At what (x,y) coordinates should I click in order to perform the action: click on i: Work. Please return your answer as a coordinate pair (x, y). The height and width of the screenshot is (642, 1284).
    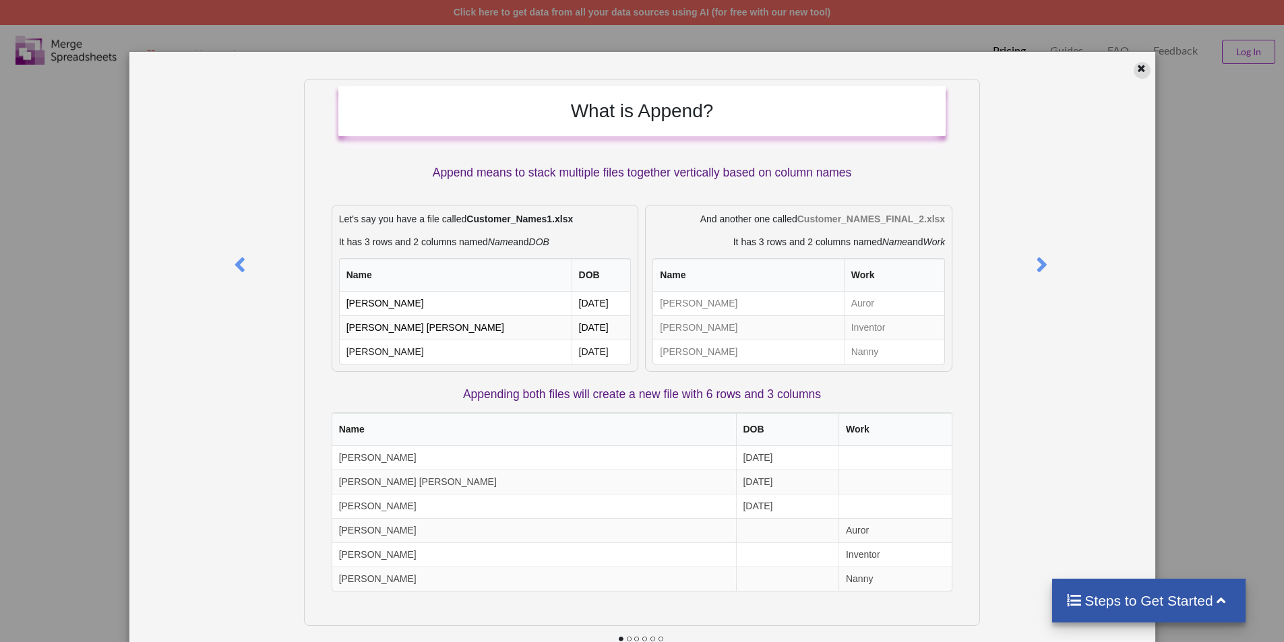
    Looking at the image, I should click on (933, 242).